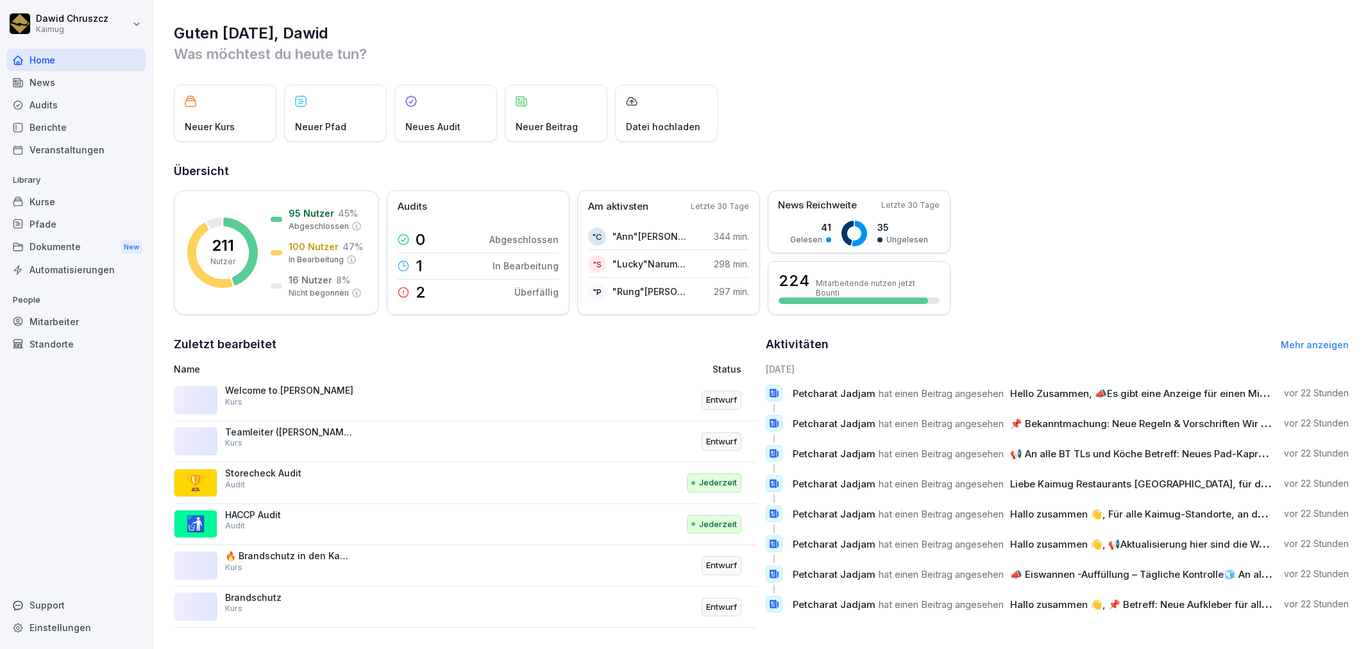  I want to click on p: Nicht begonnen, so click(319, 293).